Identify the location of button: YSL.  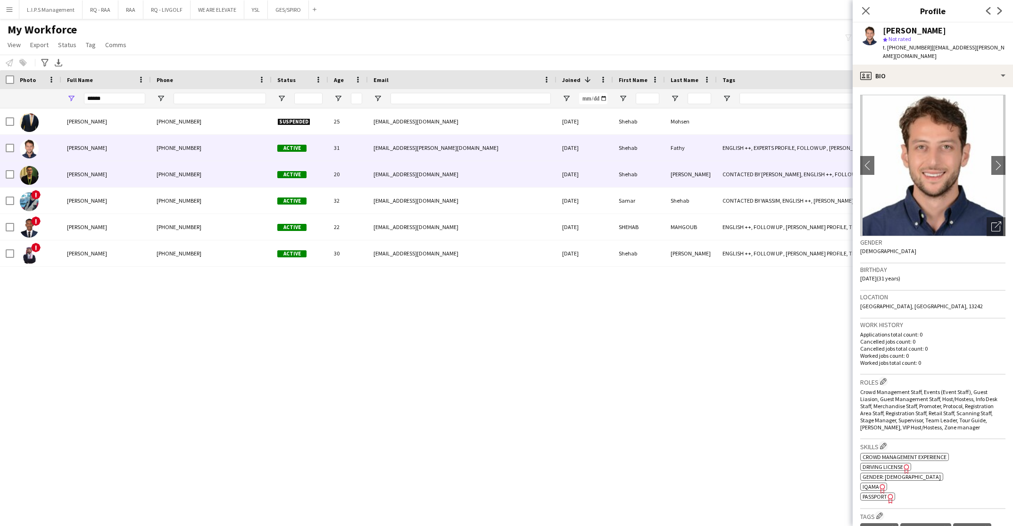
(256, 9).